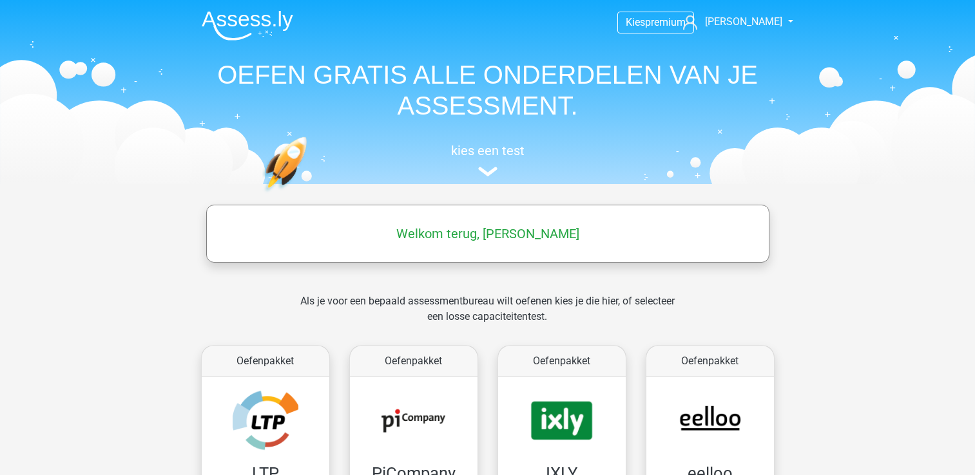 This screenshot has height=475, width=975. I want to click on img: Assessly, so click(247, 25).